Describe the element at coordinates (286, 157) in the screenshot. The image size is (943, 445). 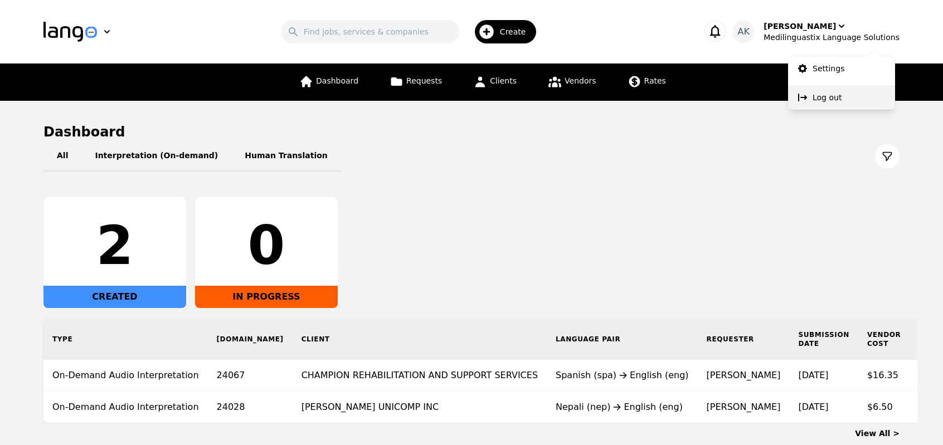
I see `button: Human Translation` at that location.